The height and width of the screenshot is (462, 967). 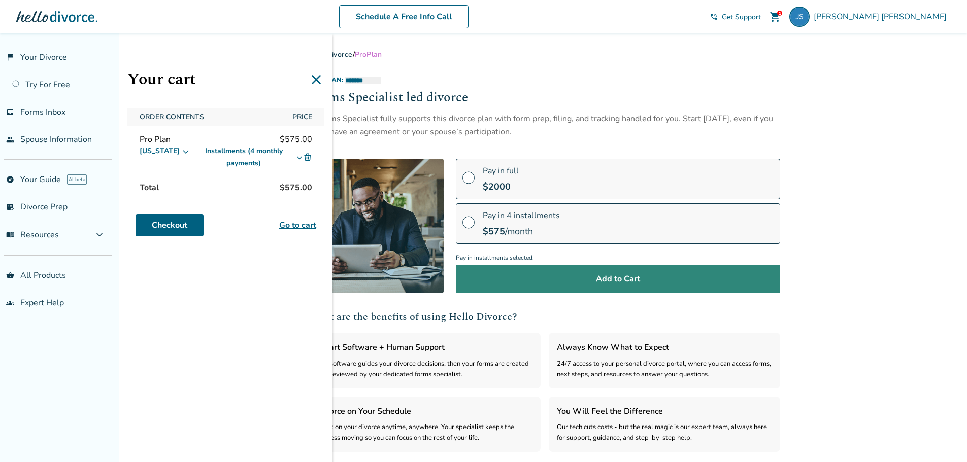 I want to click on h1: Your cart, so click(x=226, y=79).